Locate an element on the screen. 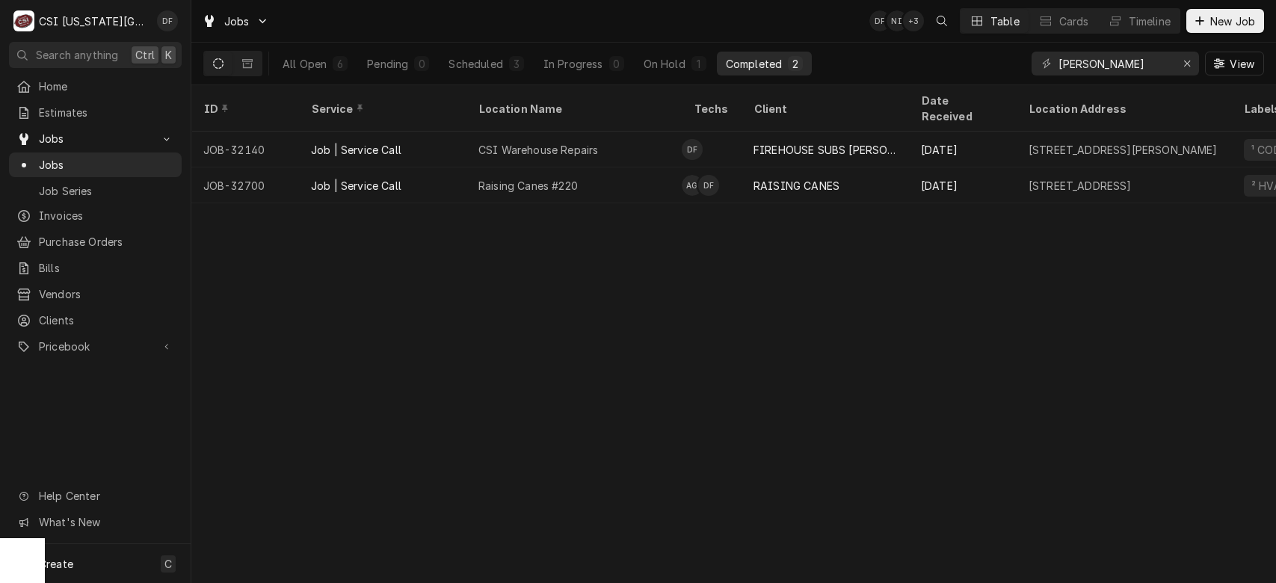 This screenshot has height=583, width=1276. span: Home is located at coordinates (106, 86).